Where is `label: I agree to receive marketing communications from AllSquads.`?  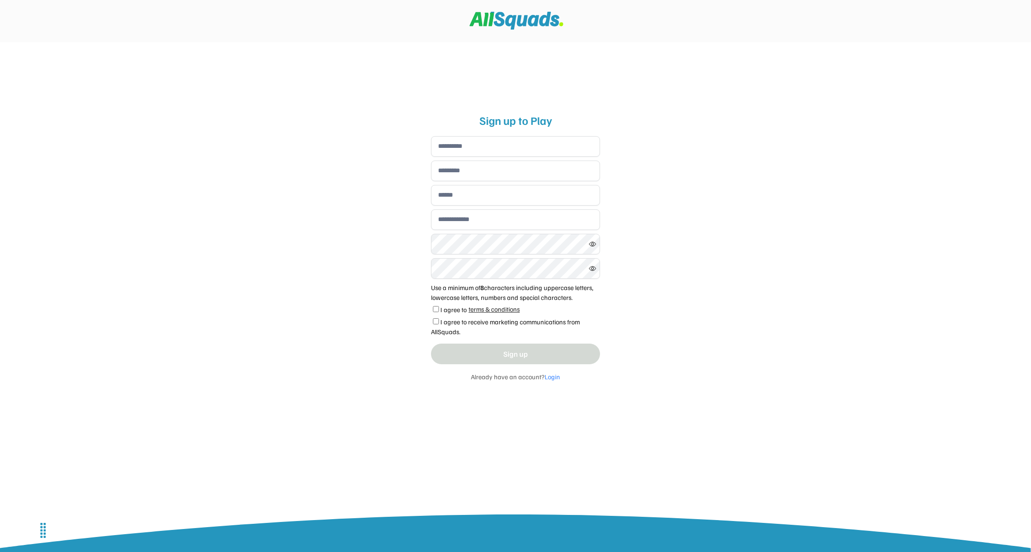
label: I agree to receive marketing communications from AllSquads. is located at coordinates (505, 327).